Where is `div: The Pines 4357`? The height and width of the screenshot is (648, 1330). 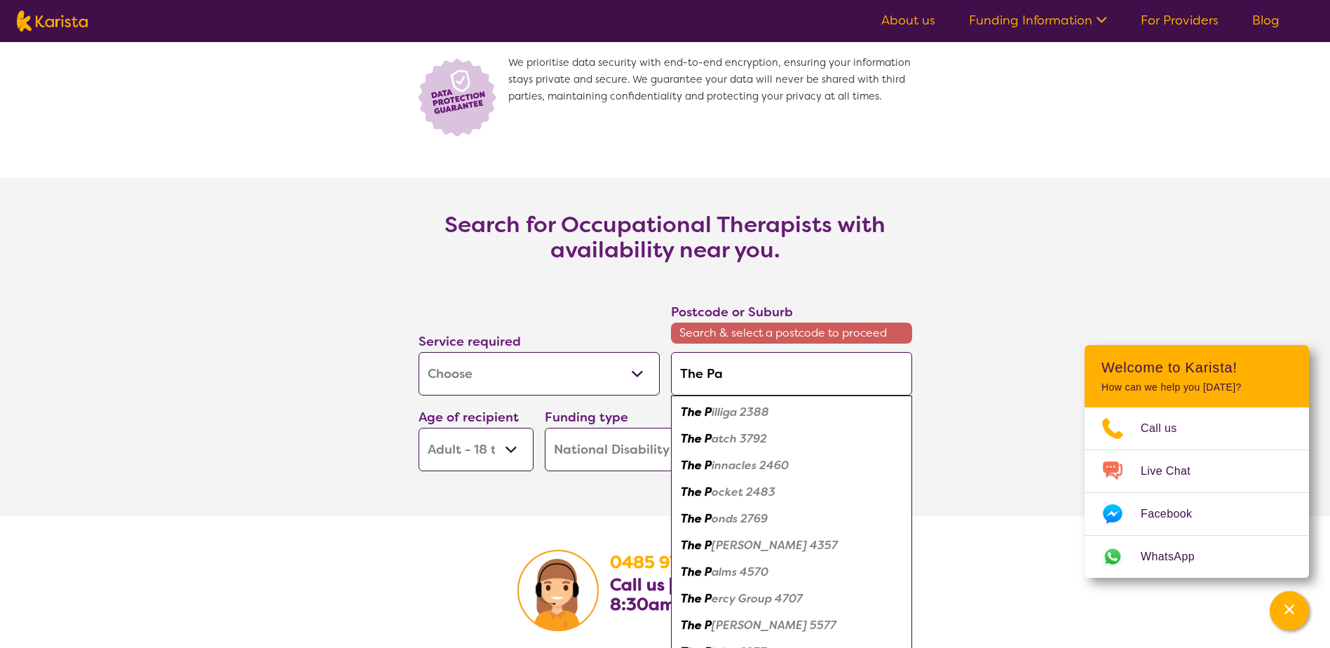 div: The Pines 4357 is located at coordinates (792, 545).